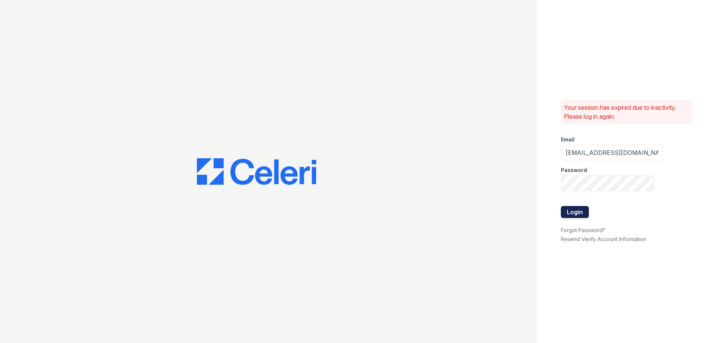  I want to click on p: Your session has expired due to inactivity. Please log in again., so click(626, 112).